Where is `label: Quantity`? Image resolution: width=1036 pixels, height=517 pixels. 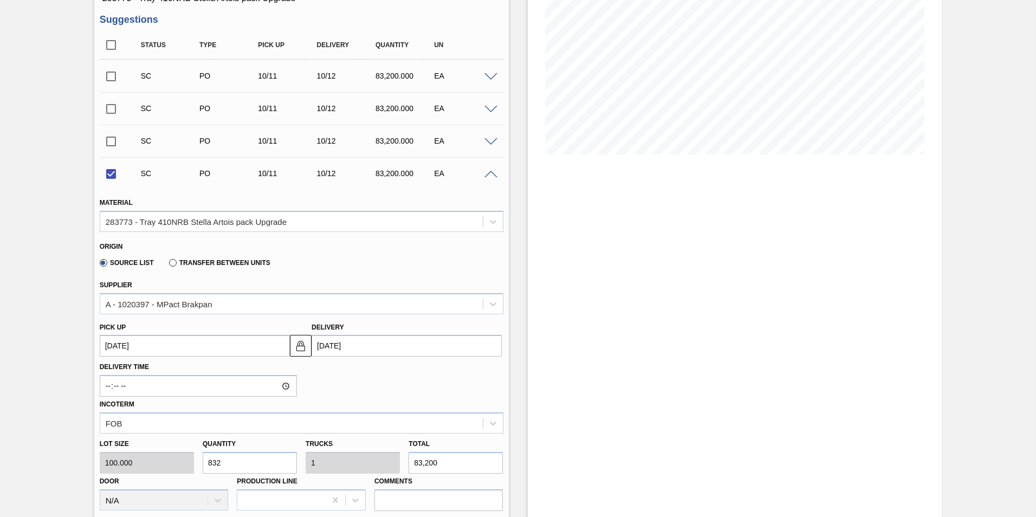
label: Quantity is located at coordinates (219, 444).